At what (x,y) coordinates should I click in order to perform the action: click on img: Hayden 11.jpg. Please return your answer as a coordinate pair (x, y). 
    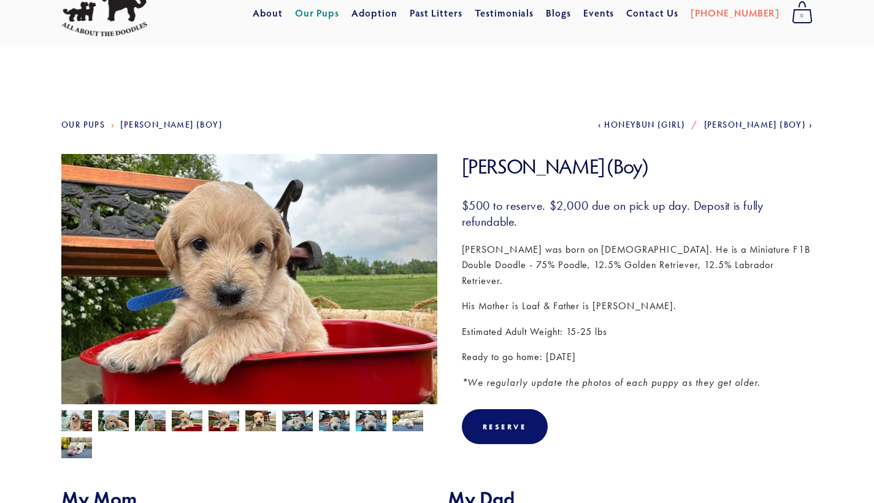
    Looking at the image, I should click on (114, 421).